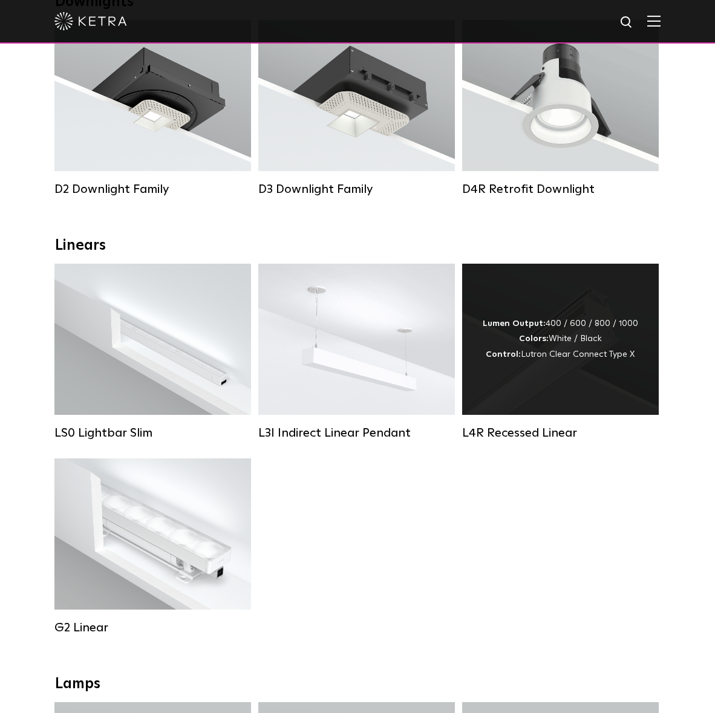 The width and height of the screenshot is (715, 713). I want to click on strong: Colors:, so click(533, 339).